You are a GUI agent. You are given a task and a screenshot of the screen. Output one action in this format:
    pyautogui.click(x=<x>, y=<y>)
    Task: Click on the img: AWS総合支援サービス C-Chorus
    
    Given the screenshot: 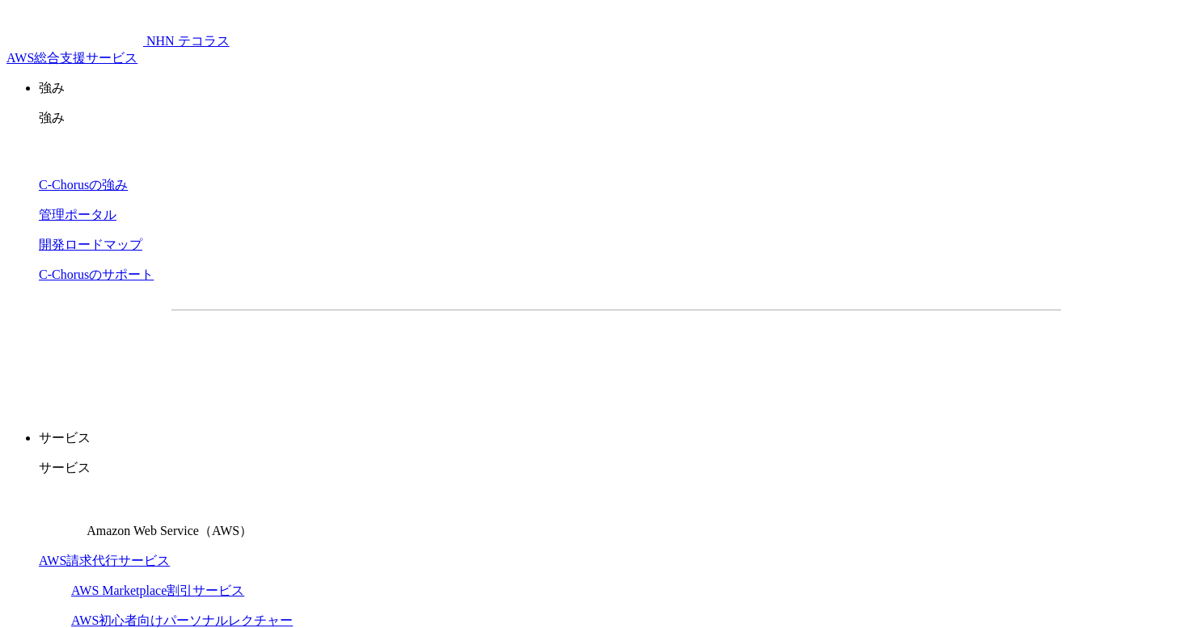 What is the action you would take?
    pyautogui.click(x=74, y=26)
    